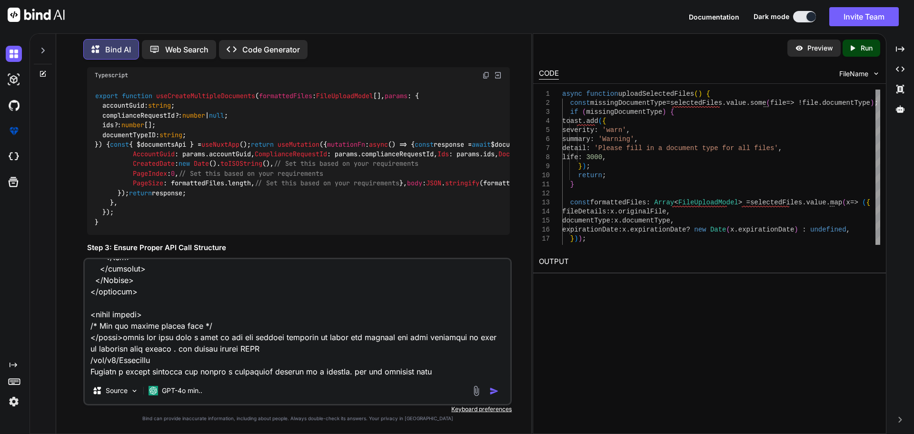 The image size is (914, 434). Describe the element at coordinates (160, 105) in the screenshot. I see `span: string` at that location.